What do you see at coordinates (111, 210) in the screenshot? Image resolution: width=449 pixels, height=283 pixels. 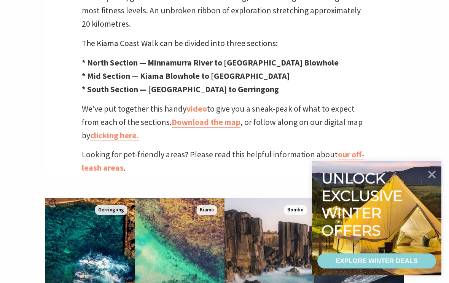 I see `span: Gerringong` at bounding box center [111, 210].